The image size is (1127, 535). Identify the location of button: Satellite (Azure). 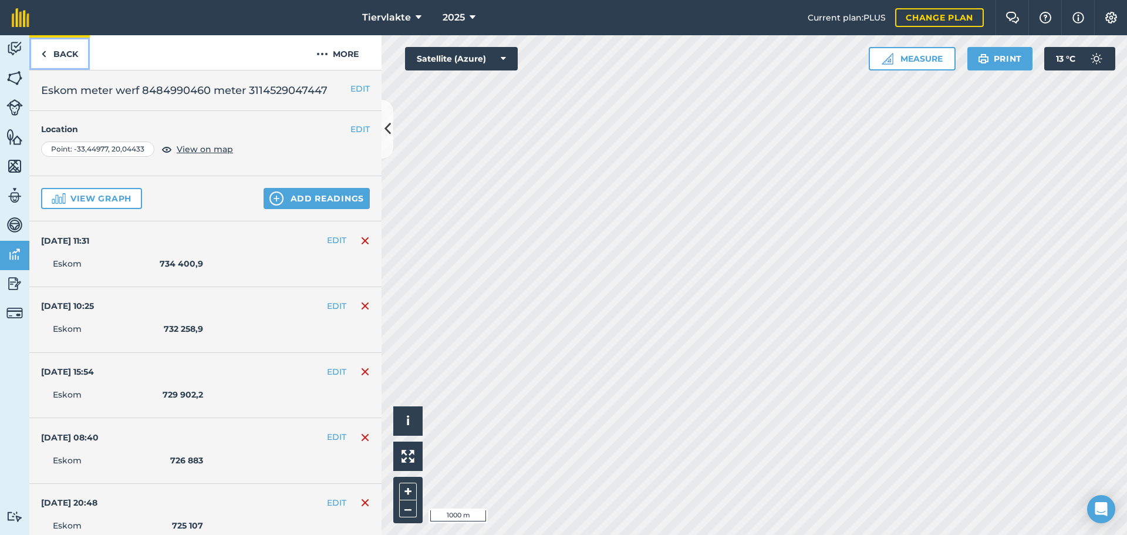
(461, 59).